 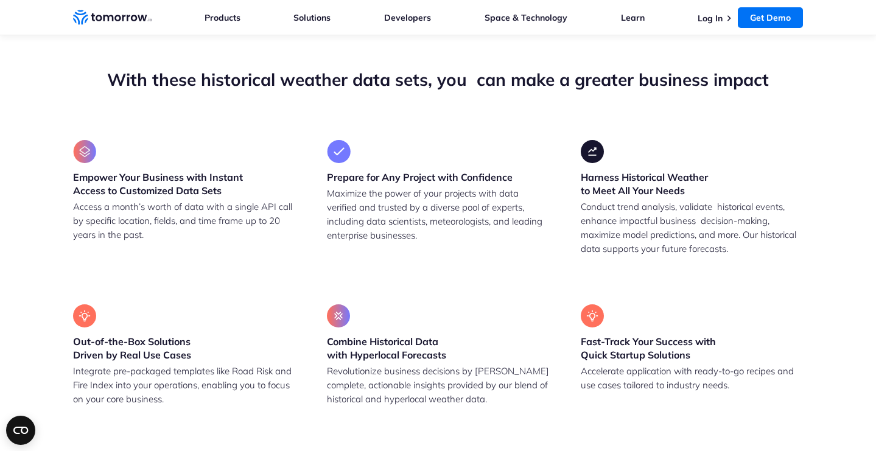 What do you see at coordinates (438, 80) in the screenshot?
I see `h2: With these historical weather data sets, you can make a greater business impact` at bounding box center [438, 80].